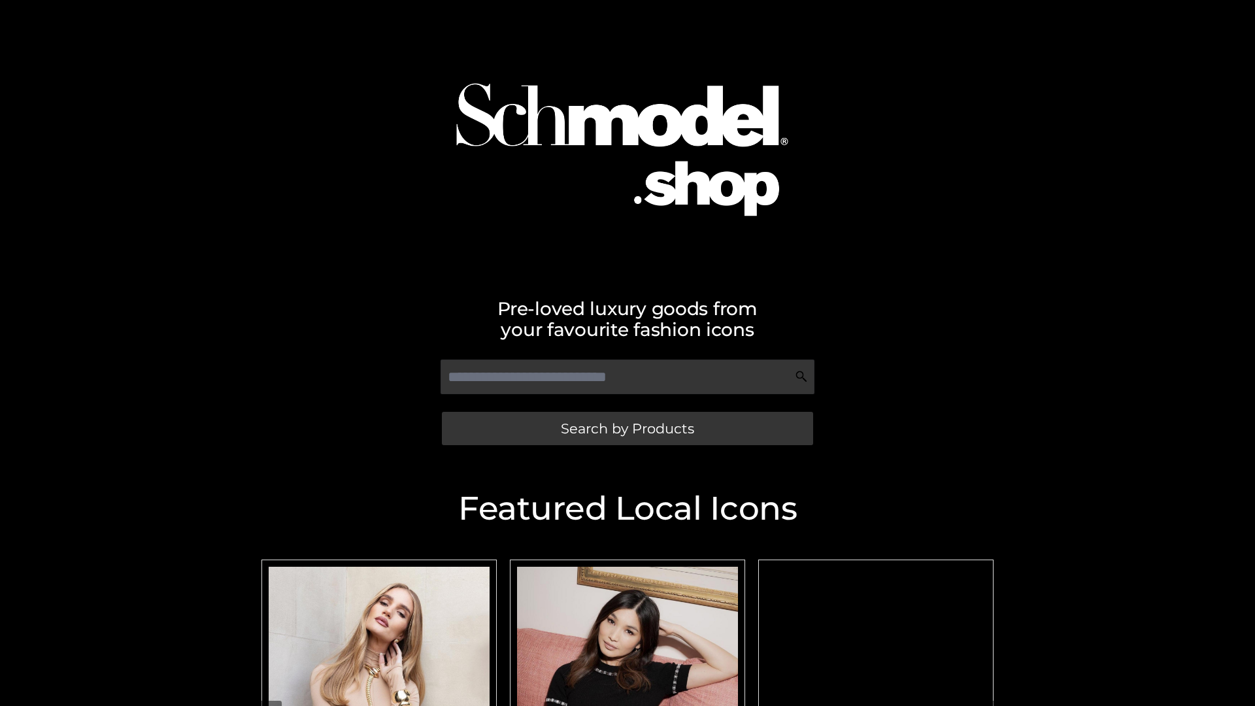 This screenshot has width=1255, height=706. Describe the element at coordinates (628, 509) in the screenshot. I see `h2: Featured Local Icons​` at that location.